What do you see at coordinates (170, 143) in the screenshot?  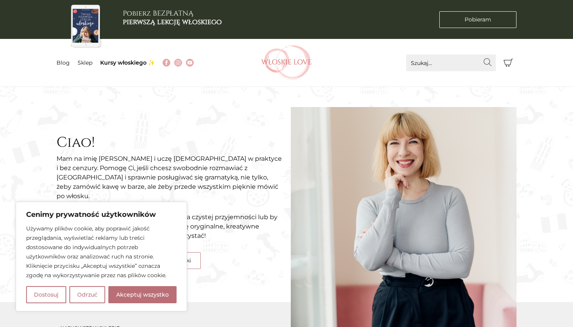 I see `h2: Ciao!` at bounding box center [170, 143].